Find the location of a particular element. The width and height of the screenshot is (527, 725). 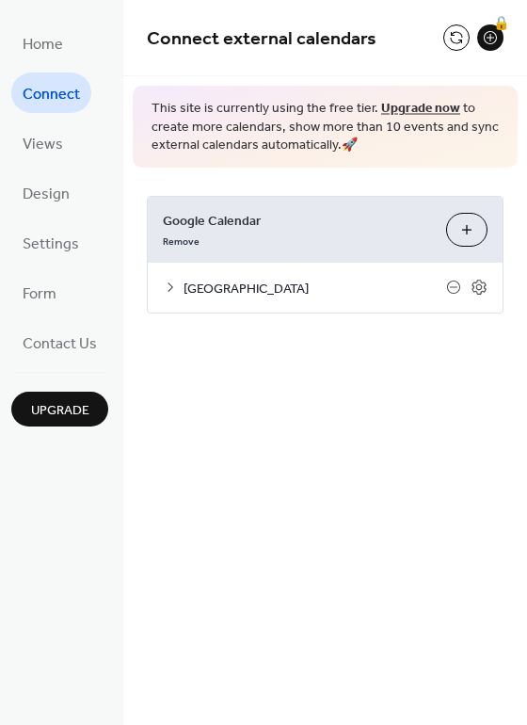

span: Google Calendar is located at coordinates (297, 220).